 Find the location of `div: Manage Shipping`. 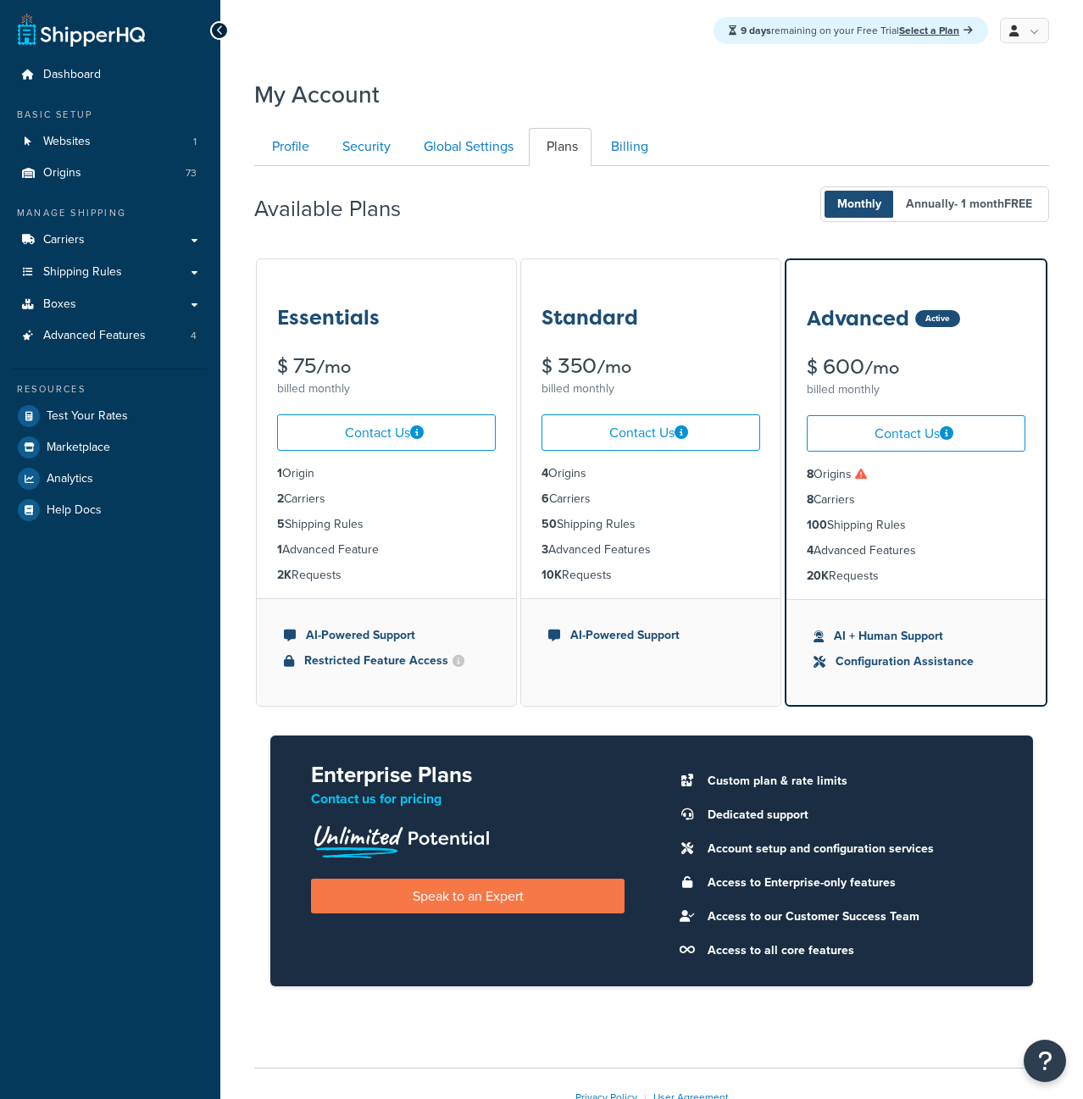

div: Manage Shipping is located at coordinates (110, 213).